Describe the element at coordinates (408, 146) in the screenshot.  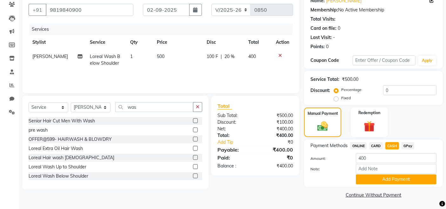
I see `span: GPay` at that location.